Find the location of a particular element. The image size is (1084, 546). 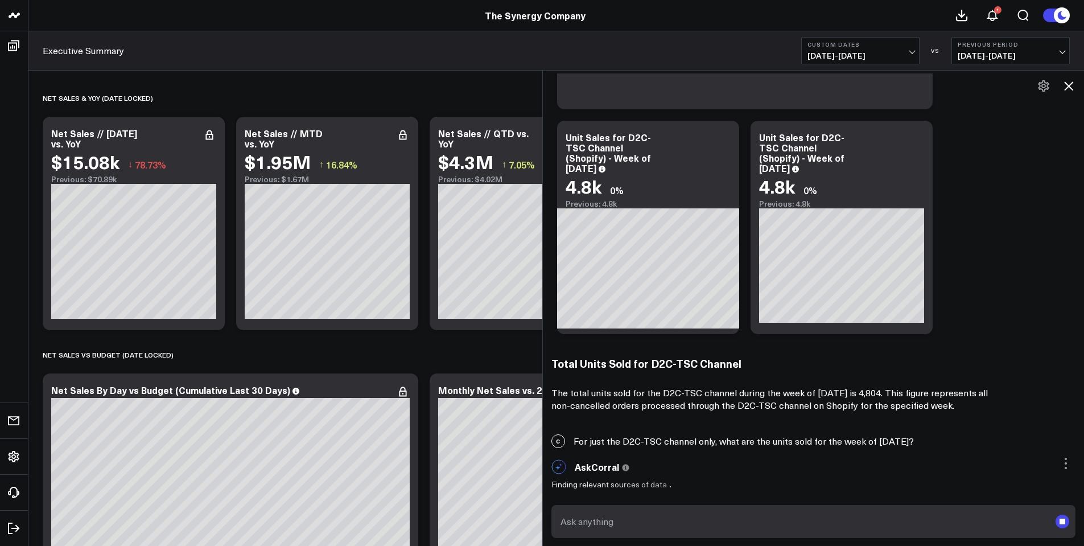

div: Previous: $4.02M is located at coordinates (521, 179).